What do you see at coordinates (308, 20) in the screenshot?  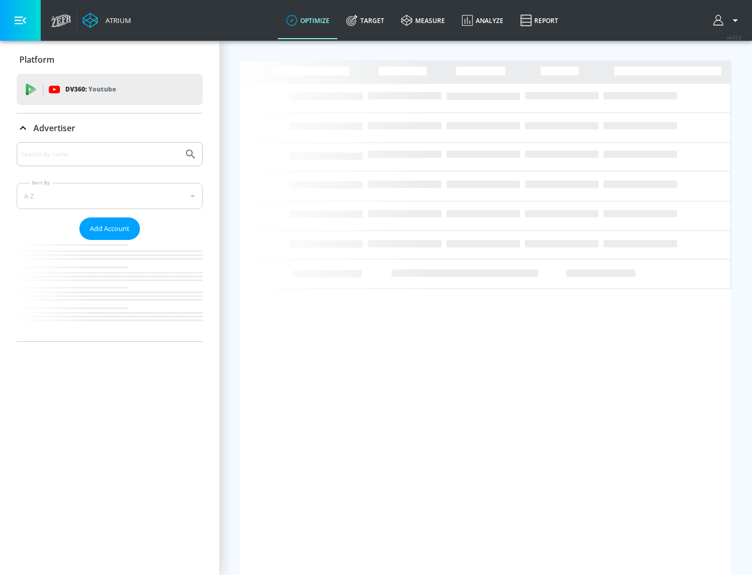 I see `a: optimize` at bounding box center [308, 20].